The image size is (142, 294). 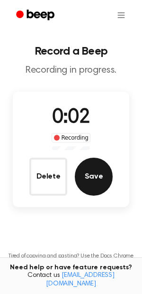 I want to click on span: 0:02, so click(x=71, y=118).